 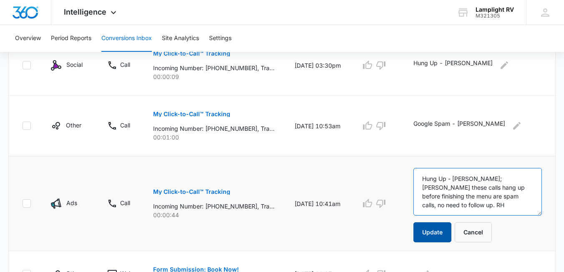 I want to click on p: 00:00:44, so click(x=214, y=215).